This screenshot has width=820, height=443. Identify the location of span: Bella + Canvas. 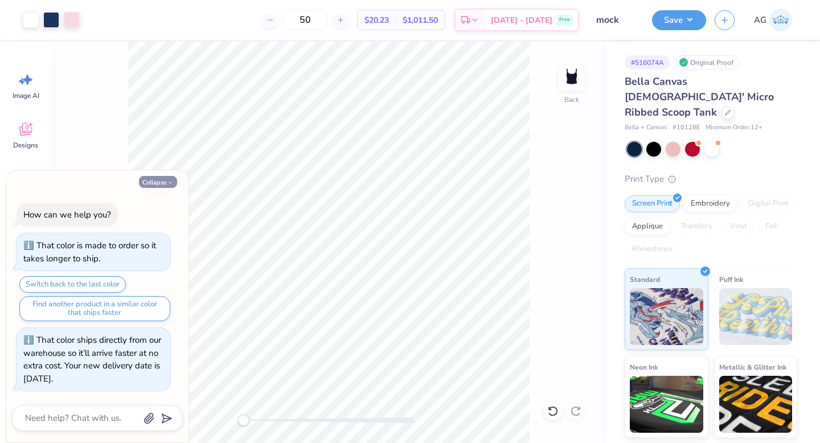
(646, 128).